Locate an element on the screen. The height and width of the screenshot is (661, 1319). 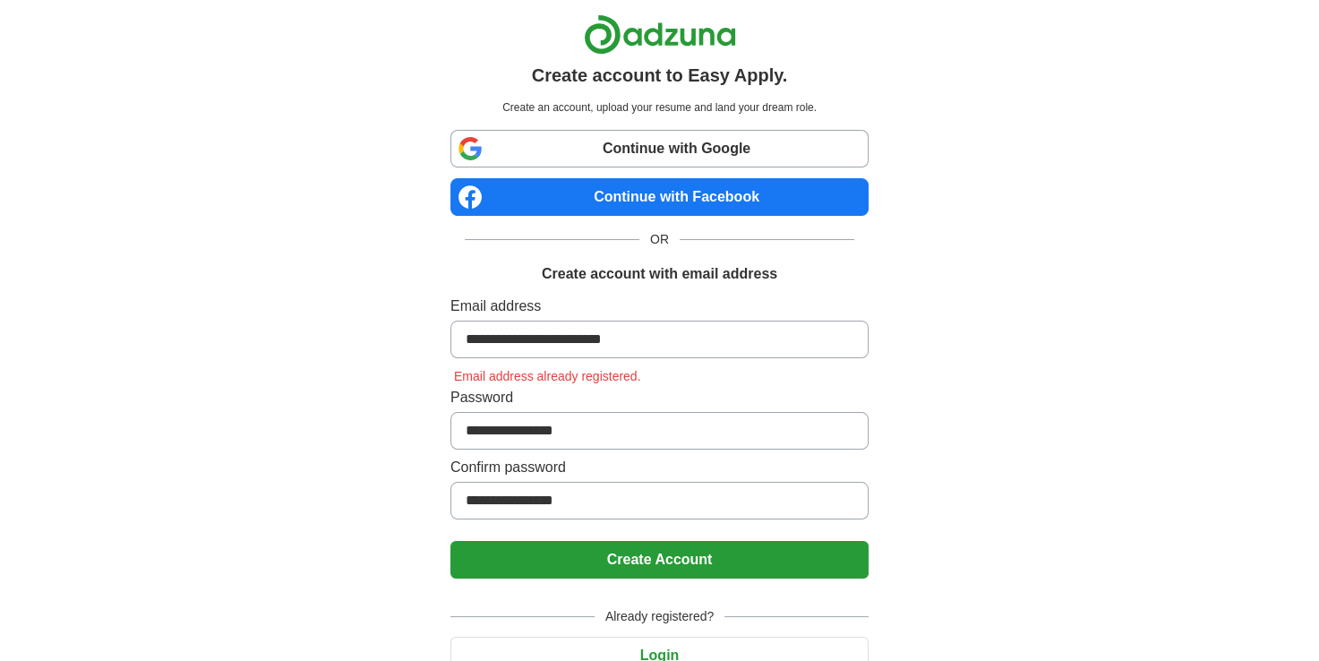
a: Continue with Google is located at coordinates (659, 149).